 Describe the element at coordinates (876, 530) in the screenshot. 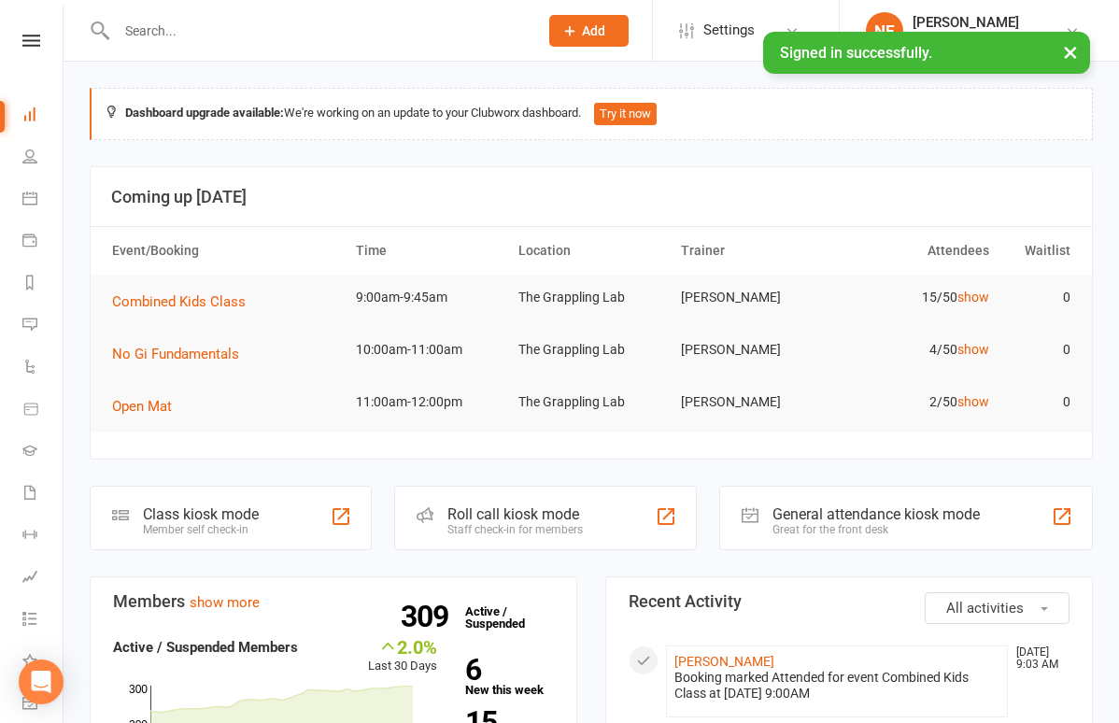

I see `div: Great for the front desk` at that location.